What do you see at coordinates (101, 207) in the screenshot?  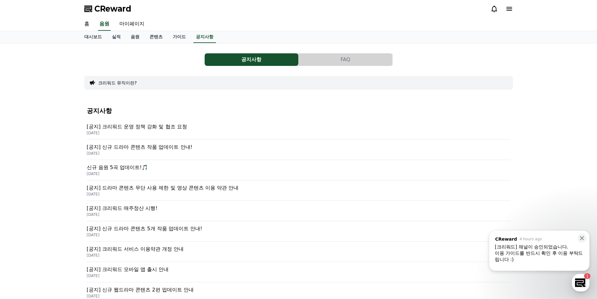 I see `a: Settings` at bounding box center [101, 207].